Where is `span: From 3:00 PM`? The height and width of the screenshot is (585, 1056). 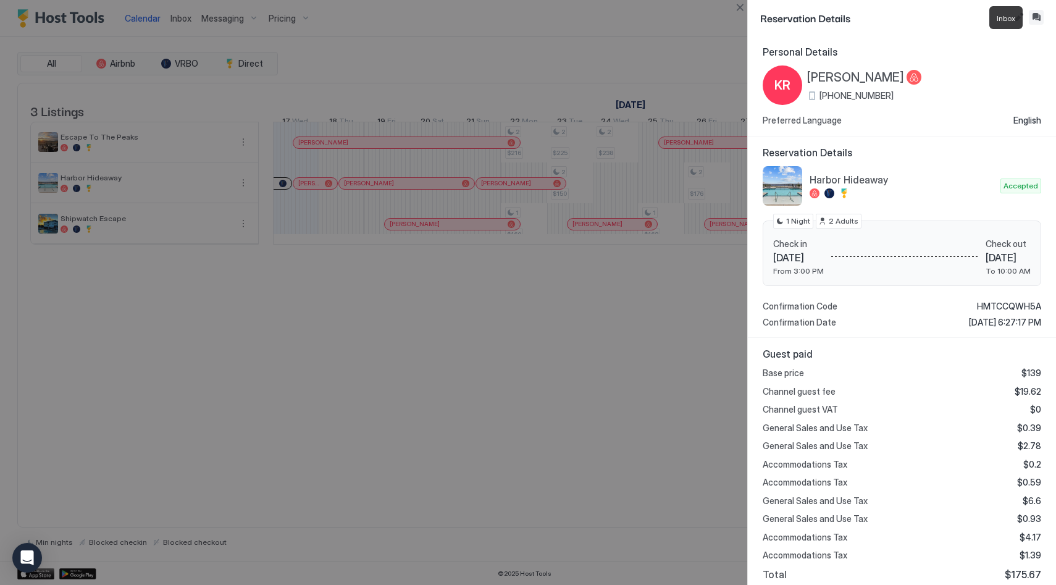 span: From 3:00 PM is located at coordinates (798, 270).